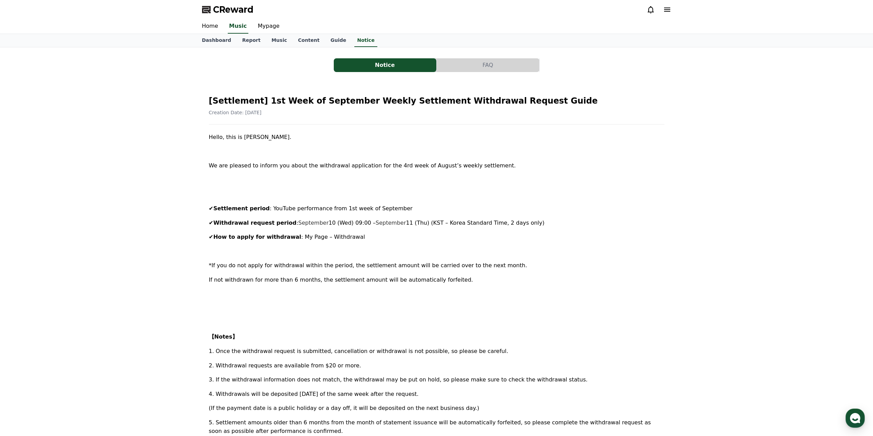 The image size is (873, 436). Describe the element at coordinates (110, 231) in the screenshot. I see `span: Settings` at that location.